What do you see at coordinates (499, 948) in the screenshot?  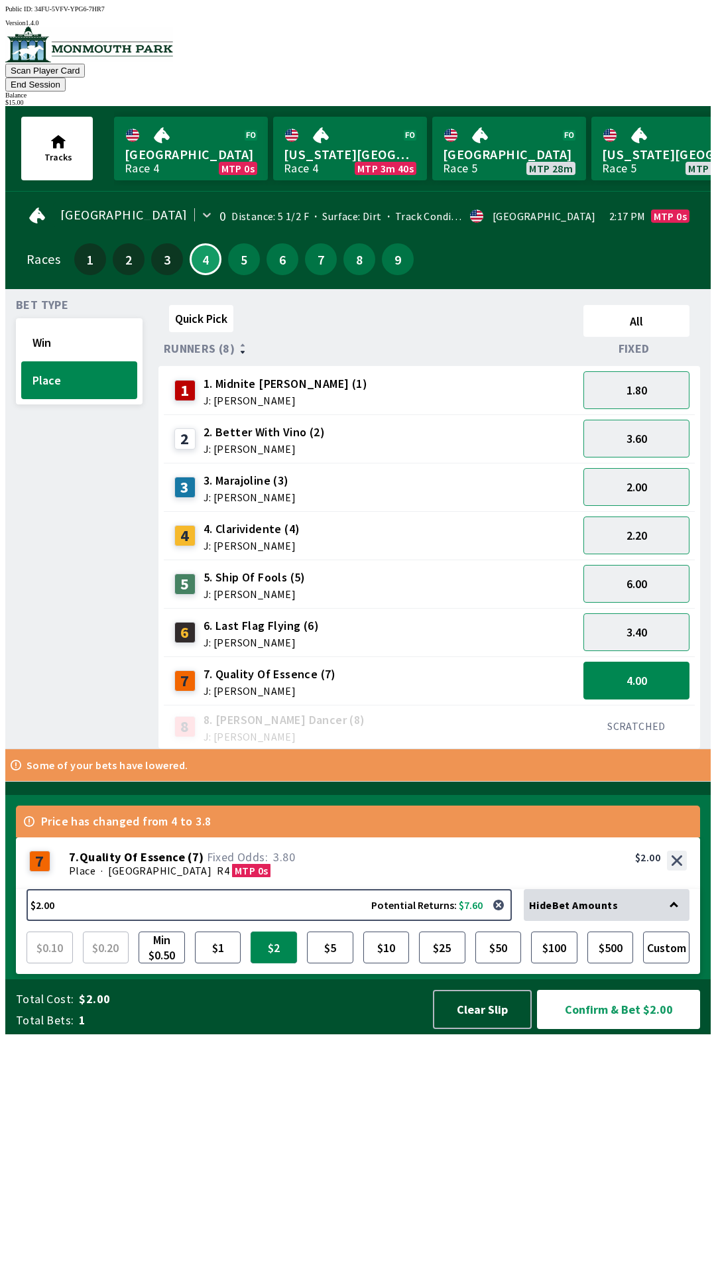 I see `button: $50` at bounding box center [499, 948].